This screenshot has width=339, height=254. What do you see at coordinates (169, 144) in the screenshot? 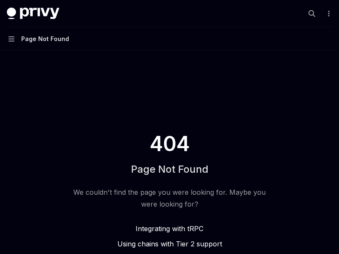
I see `span: 404` at bounding box center [169, 144].